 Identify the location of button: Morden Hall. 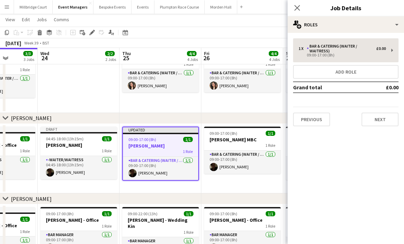
(221, 7).